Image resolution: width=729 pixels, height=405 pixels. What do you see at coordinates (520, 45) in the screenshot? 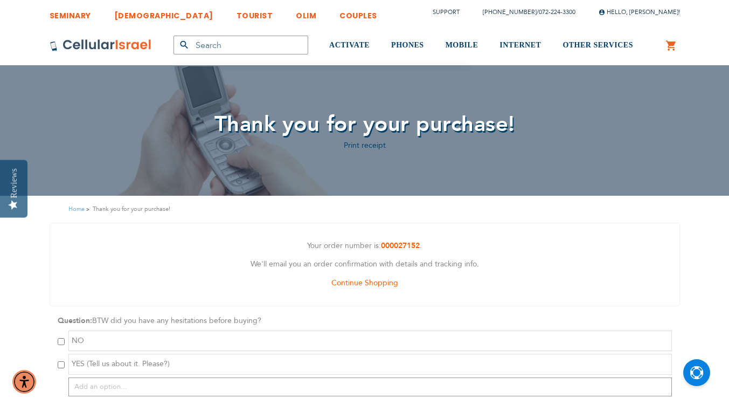
I see `a: INTERNET` at bounding box center [520, 45].